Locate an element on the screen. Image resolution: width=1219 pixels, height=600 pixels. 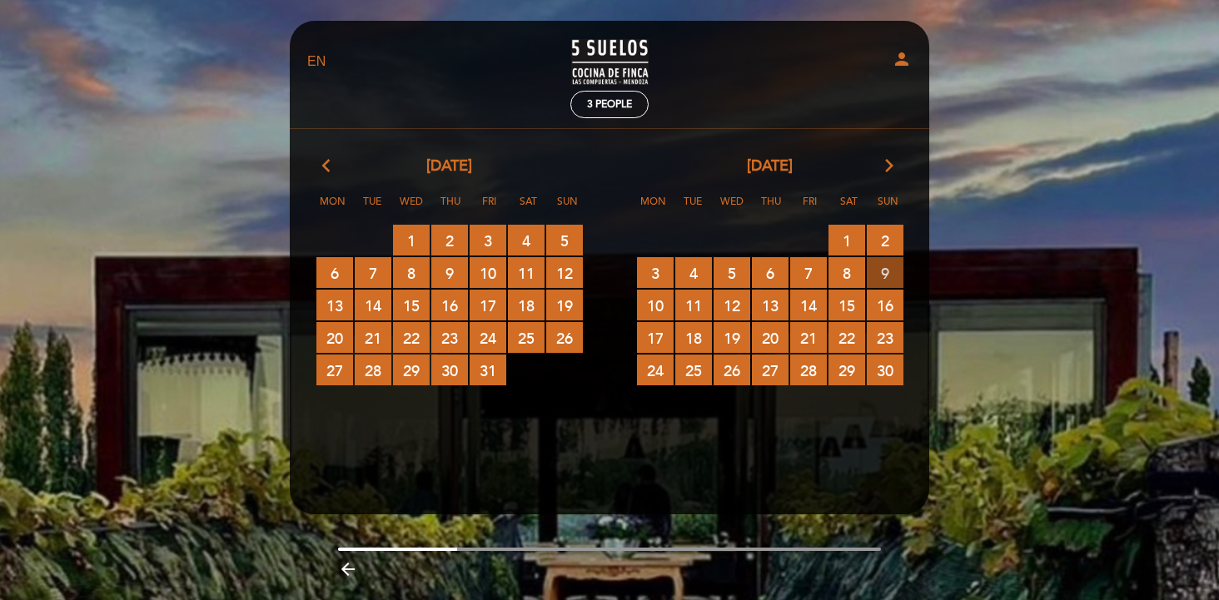
span: 31 is located at coordinates (488, 370).